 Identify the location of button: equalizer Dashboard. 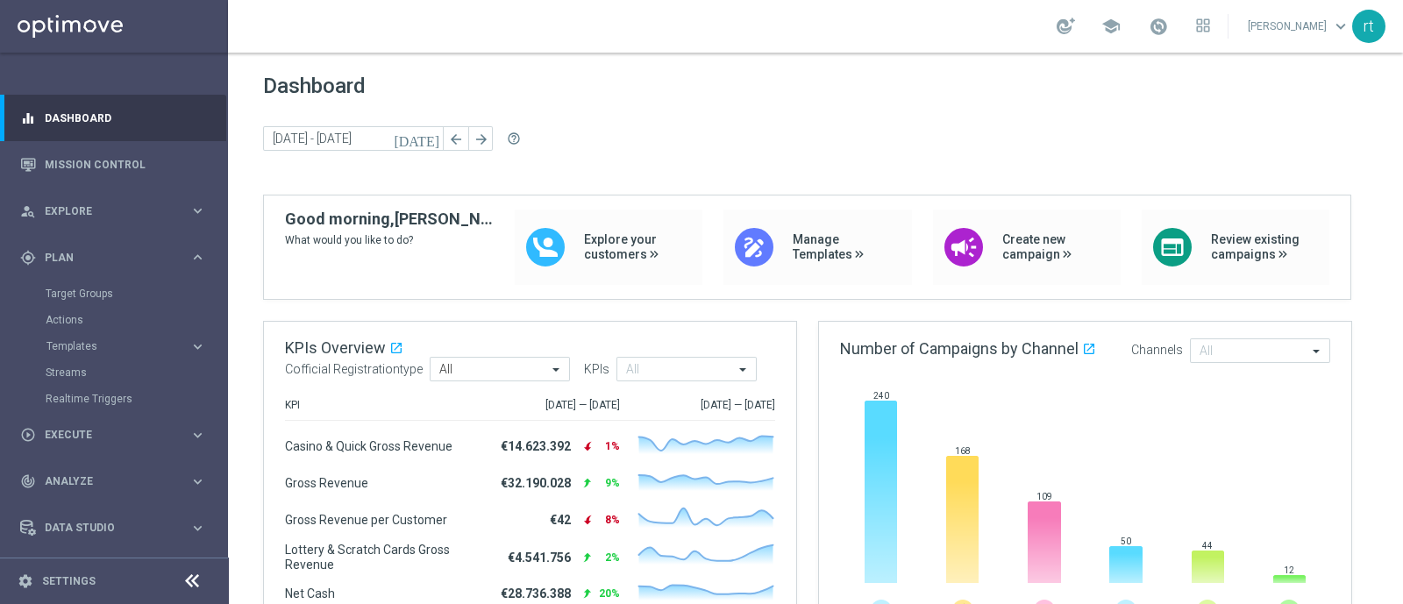
(113, 118).